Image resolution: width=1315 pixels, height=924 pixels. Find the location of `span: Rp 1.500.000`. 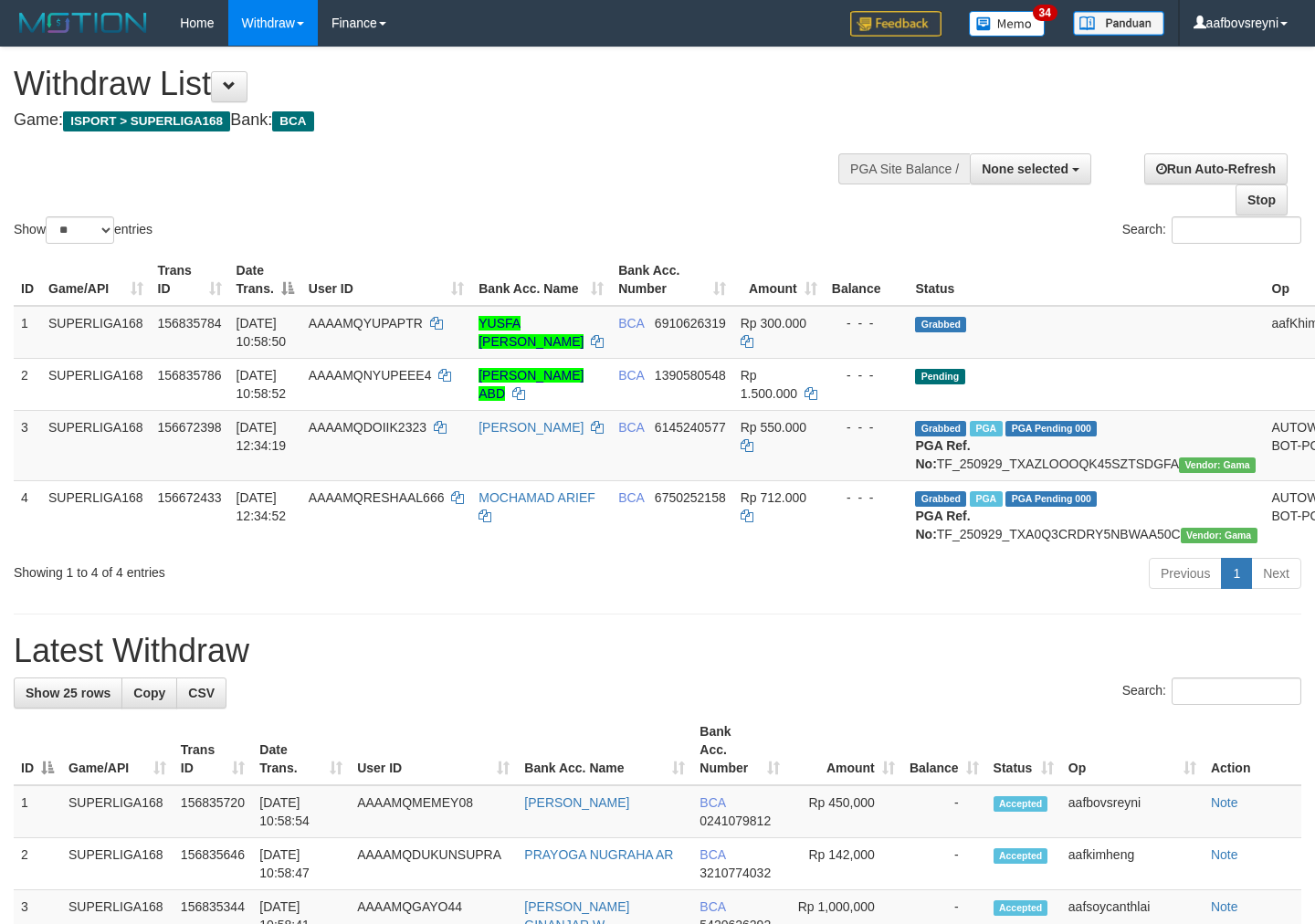

span: Rp 1.500.000 is located at coordinates (769, 384).